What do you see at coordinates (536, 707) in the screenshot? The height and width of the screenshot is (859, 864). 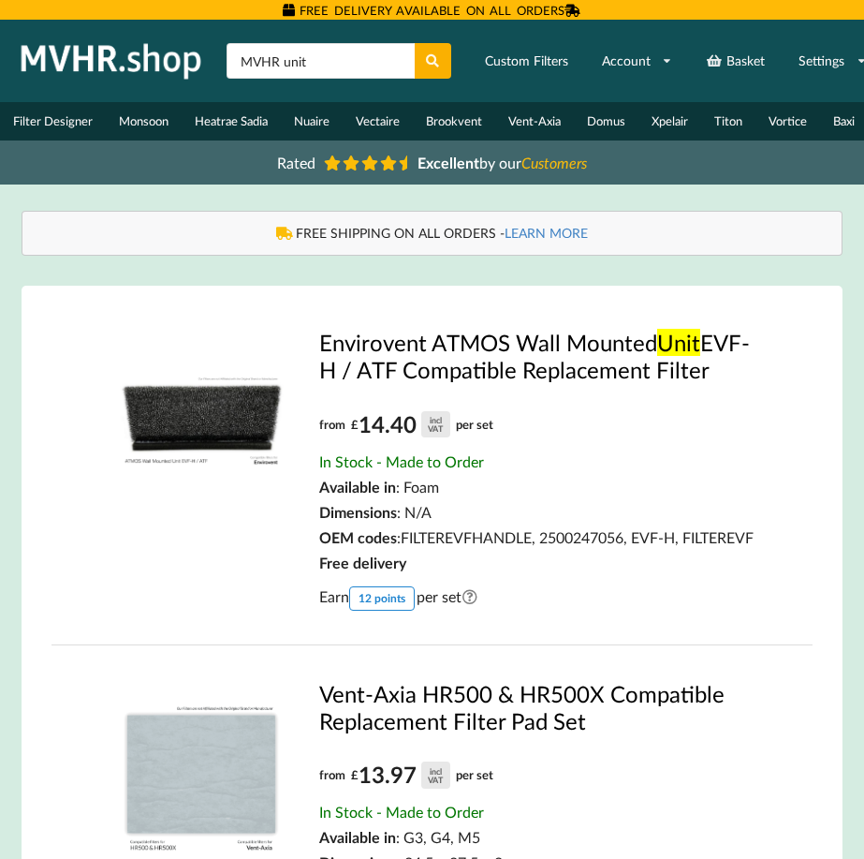 I see `a: Vent-Axia HR500 & HR500X Compatible Replacement Filter Pad Set` at bounding box center [536, 707].